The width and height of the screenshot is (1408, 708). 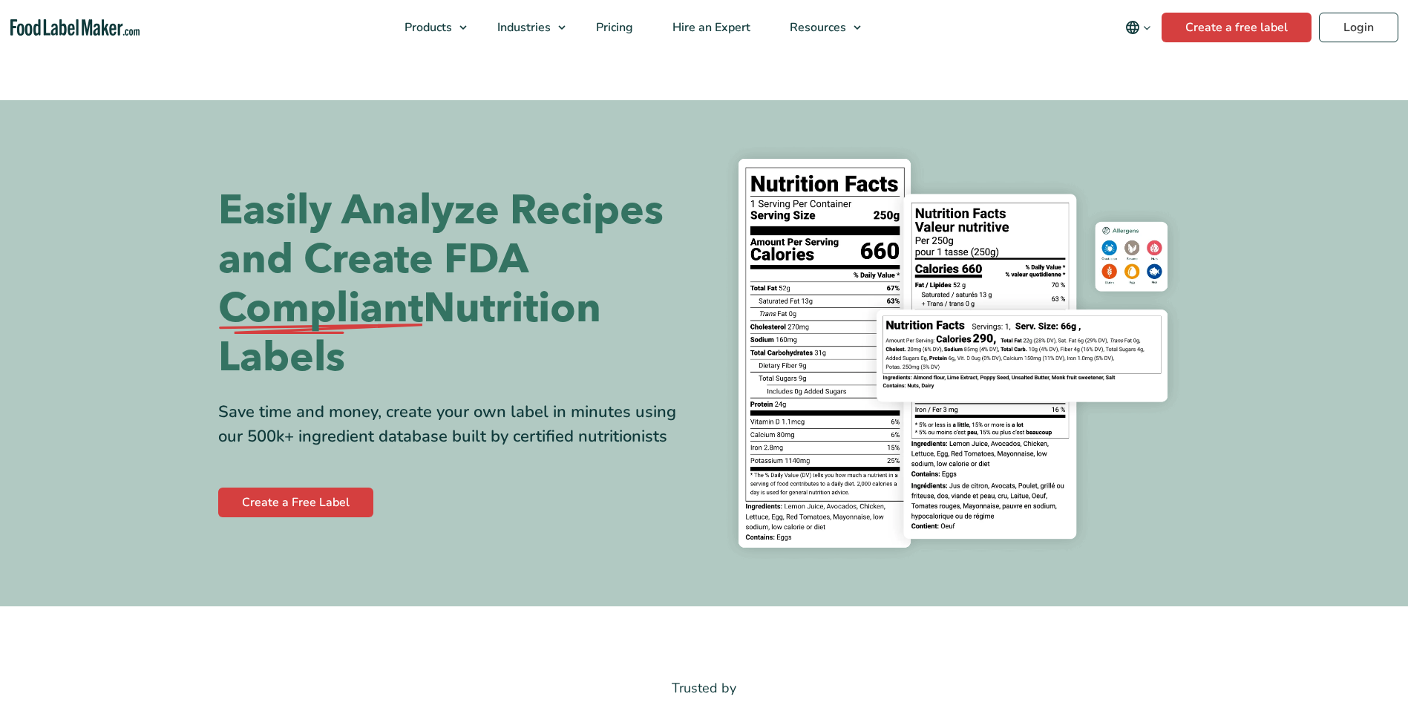 What do you see at coordinates (456, 284) in the screenshot?
I see `h1: Easily Analyze Recipes and Create FDA Nutrition Labels` at bounding box center [456, 284].